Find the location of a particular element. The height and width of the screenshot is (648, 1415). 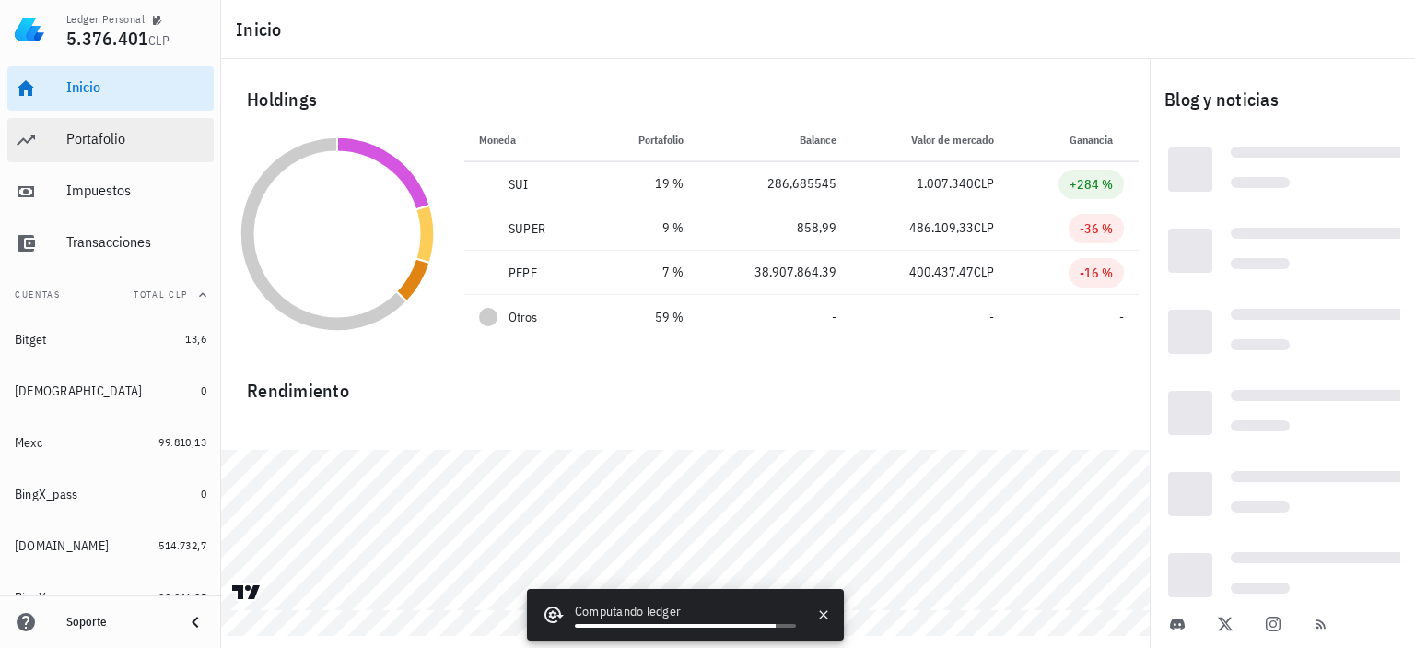

a: Portafolio is located at coordinates (111, 140).